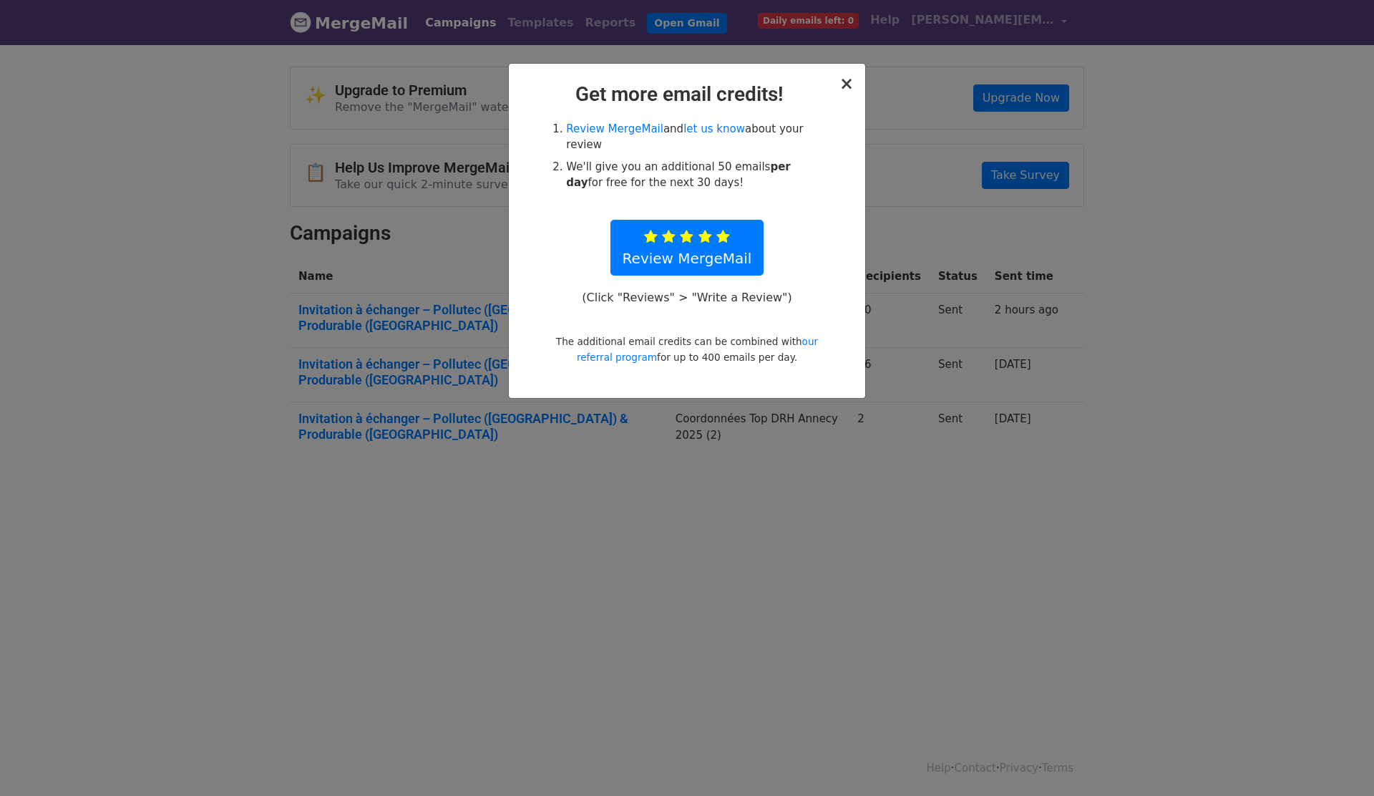 Image resolution: width=1374 pixels, height=796 pixels. Describe the element at coordinates (697, 349) in the screenshot. I see `a: our referral program` at that location.